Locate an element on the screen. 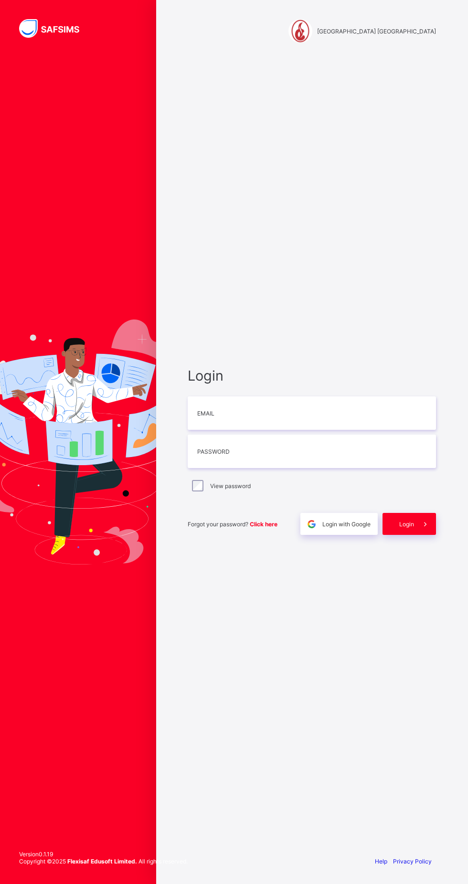 The width and height of the screenshot is (468, 884). a: Click here is located at coordinates (264, 524).